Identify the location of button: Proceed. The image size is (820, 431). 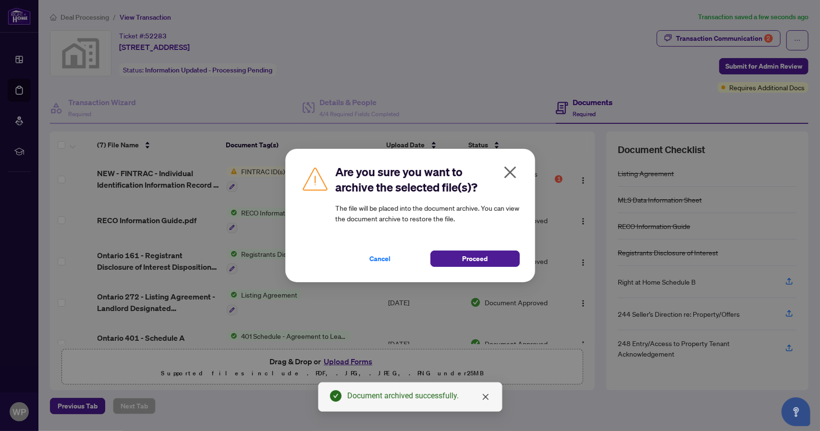
(475, 259).